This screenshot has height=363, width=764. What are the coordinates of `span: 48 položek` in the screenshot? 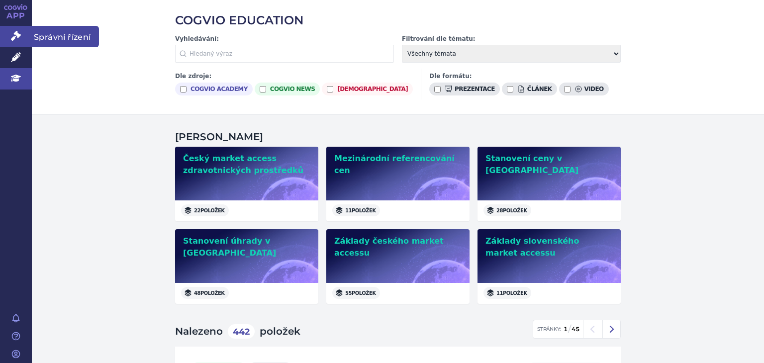 It's located at (205, 293).